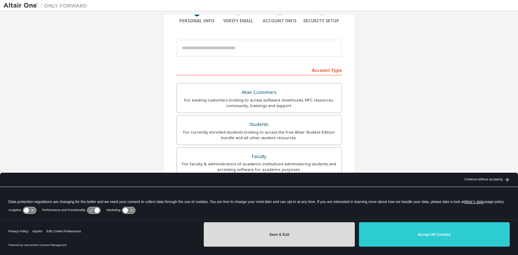 This screenshot has width=518, height=255. Describe the element at coordinates (321, 21) in the screenshot. I see `div: Security Setup` at that location.